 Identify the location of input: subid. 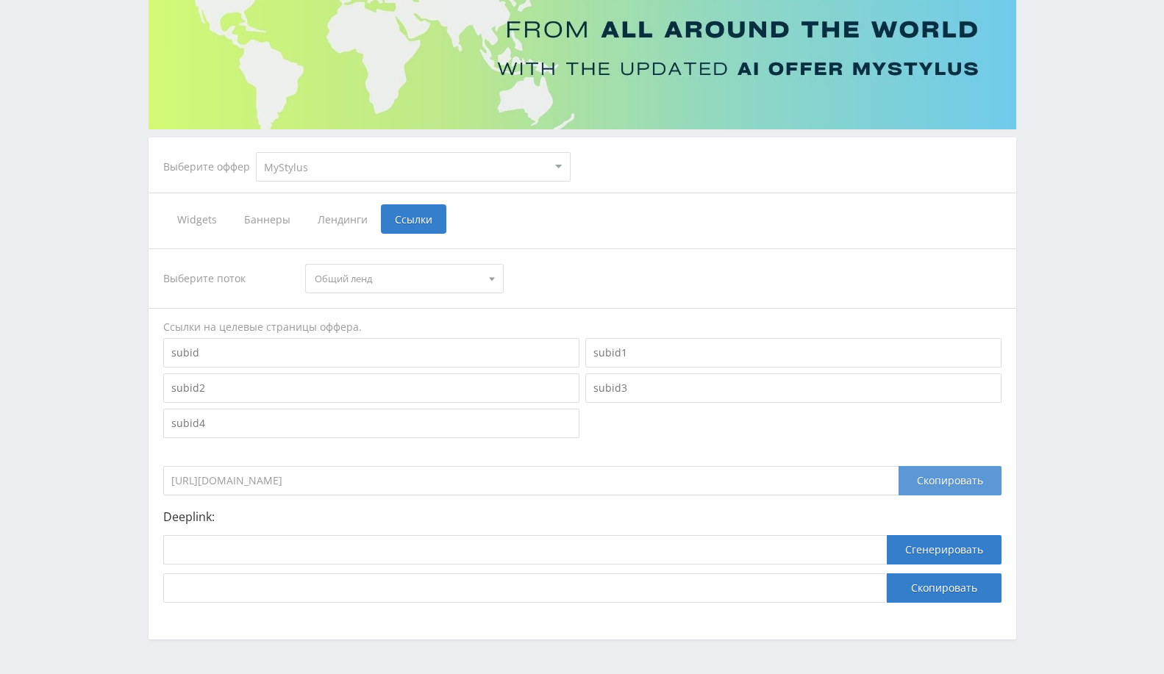
(371, 353).